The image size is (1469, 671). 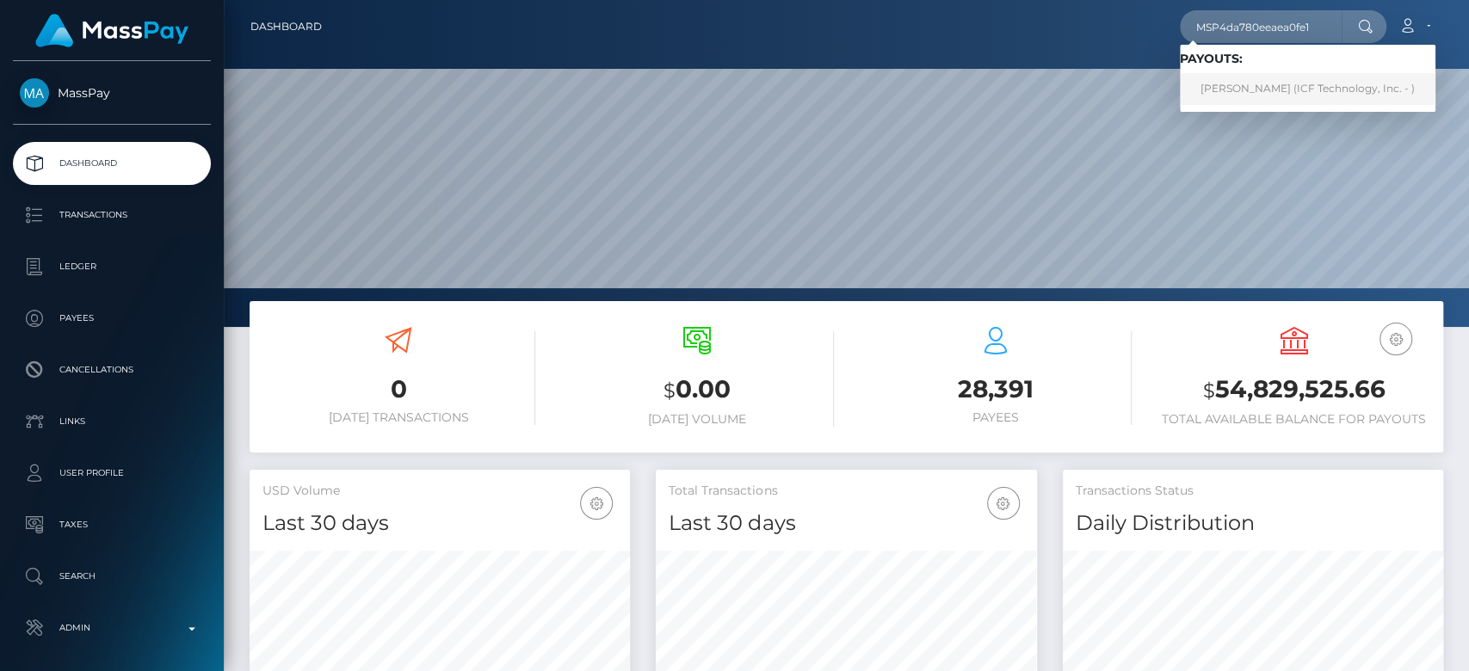 I want to click on img: MassPay, so click(x=34, y=93).